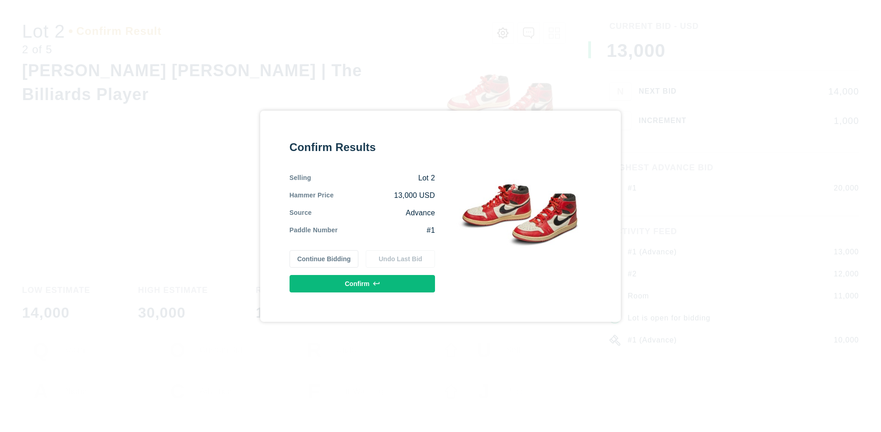  Describe the element at coordinates (386, 230) in the screenshot. I see `div: #1` at that location.